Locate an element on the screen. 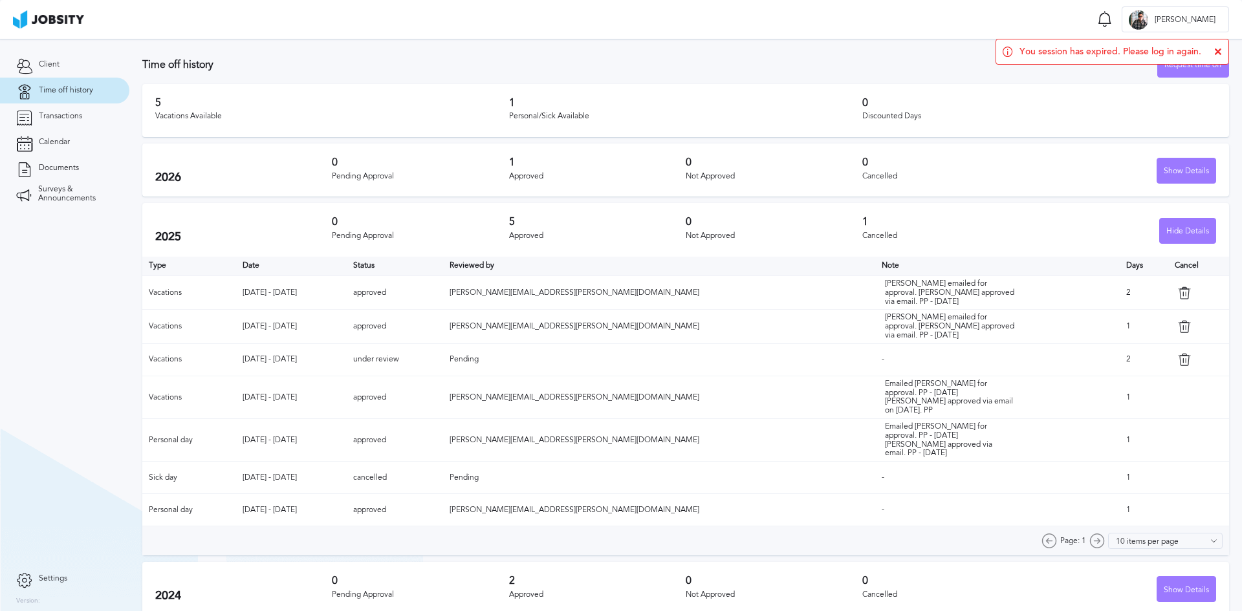  button: Hide Details is located at coordinates (1188, 231).